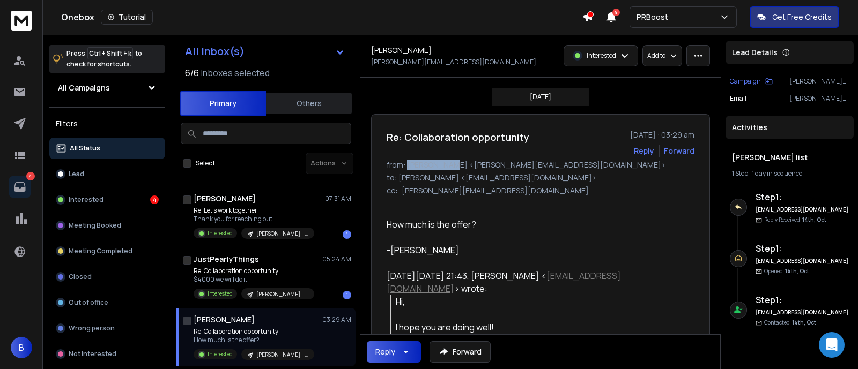 The height and width of the screenshot is (369, 858). What do you see at coordinates (536, 237) in the screenshot?
I see `div: How much is the offer?` at bounding box center [536, 237].